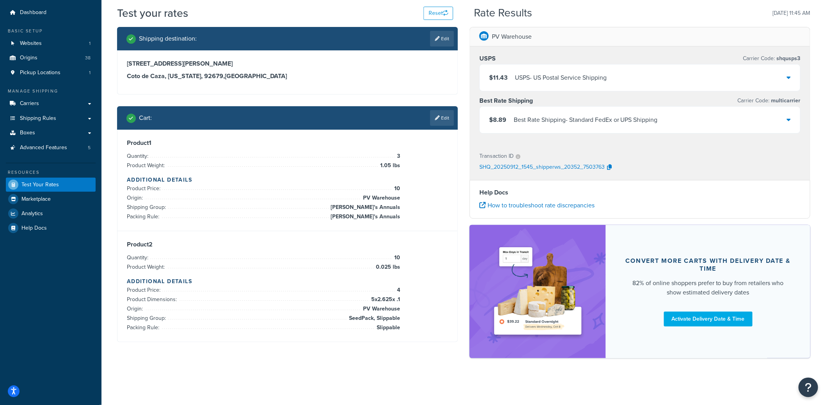 Image resolution: width=826 pixels, height=405 pixels. Describe the element at coordinates (708, 288) in the screenshot. I see `div: 82% of online shoppers prefer to buy from retailers who show estimated delivery dates` at that location.